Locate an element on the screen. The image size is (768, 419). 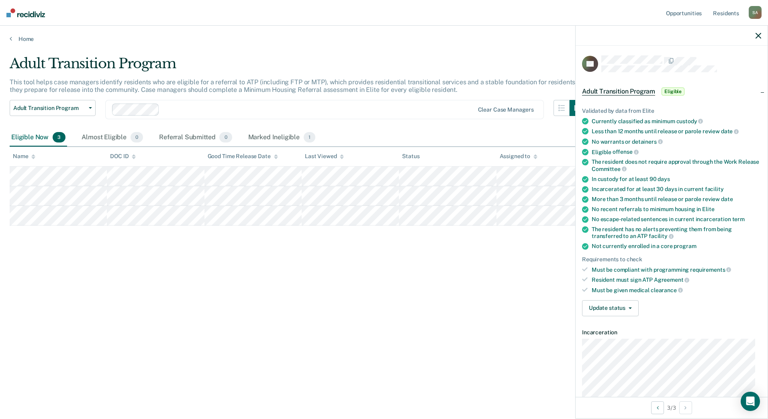
span: term is located at coordinates (738, 219).